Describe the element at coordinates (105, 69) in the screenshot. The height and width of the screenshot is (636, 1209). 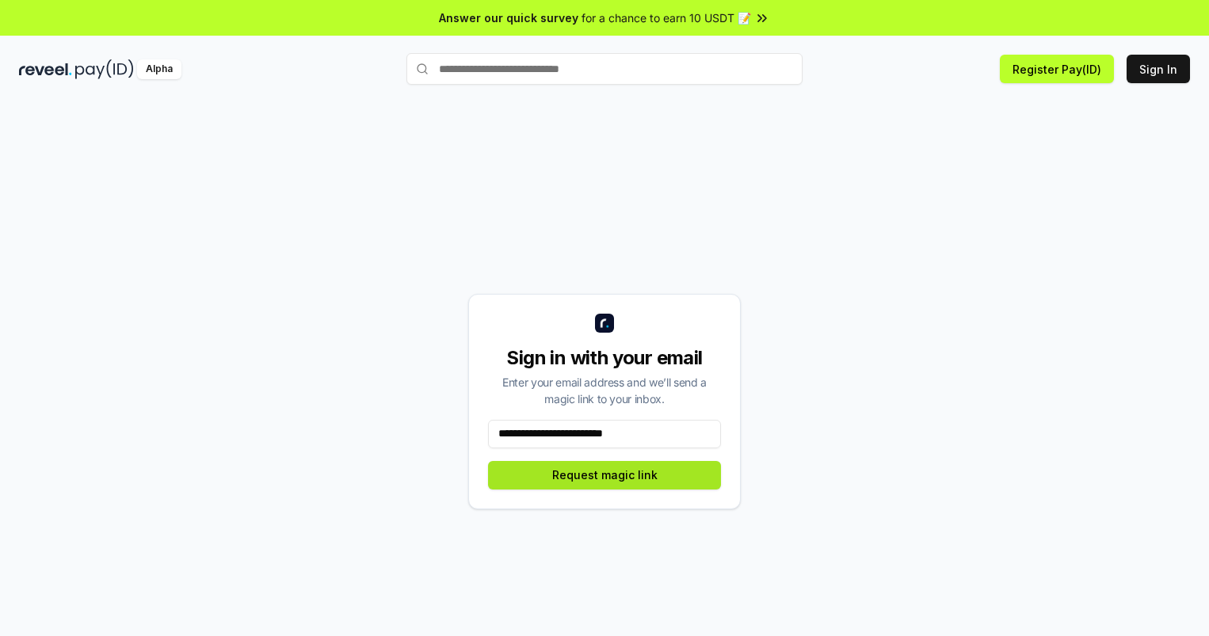
I see `img: pay_id` at that location.